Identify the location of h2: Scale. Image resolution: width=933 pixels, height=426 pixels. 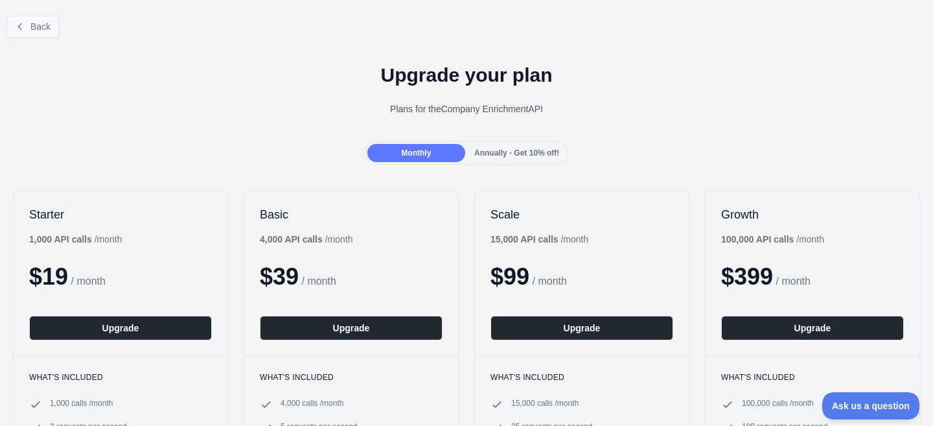
(582, 214).